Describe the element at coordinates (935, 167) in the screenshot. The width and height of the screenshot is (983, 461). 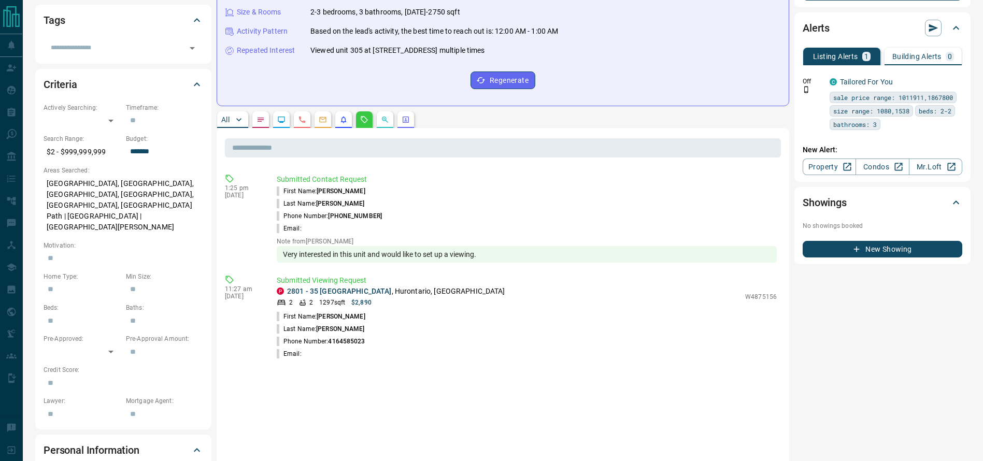
I see `a: Mr.Loft` at that location.